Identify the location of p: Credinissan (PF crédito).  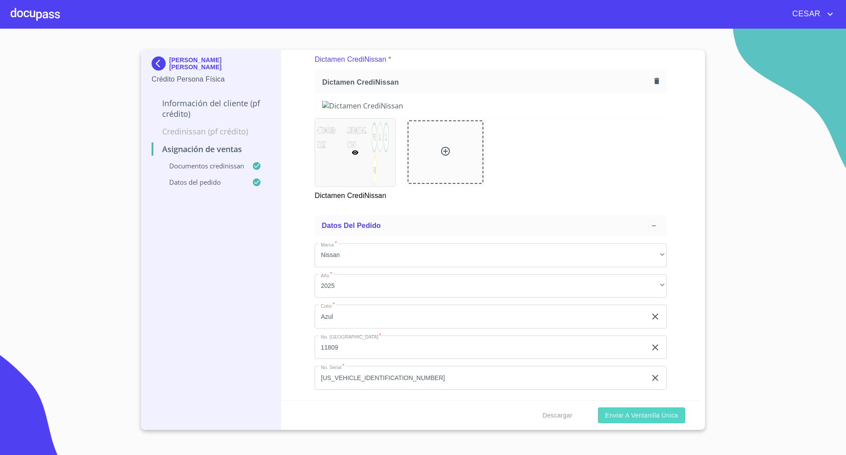
(211, 131).